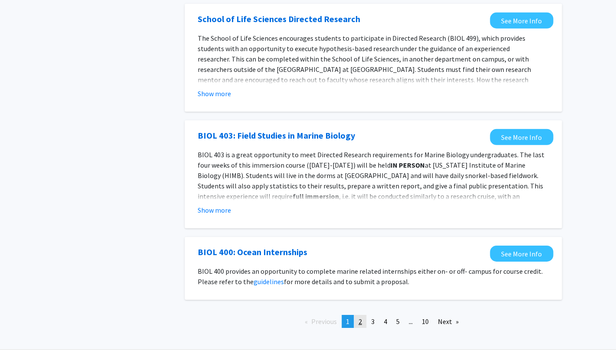 This screenshot has width=616, height=350. Describe the element at coordinates (373, 322) in the screenshot. I see `ul: Pagination` at that location.